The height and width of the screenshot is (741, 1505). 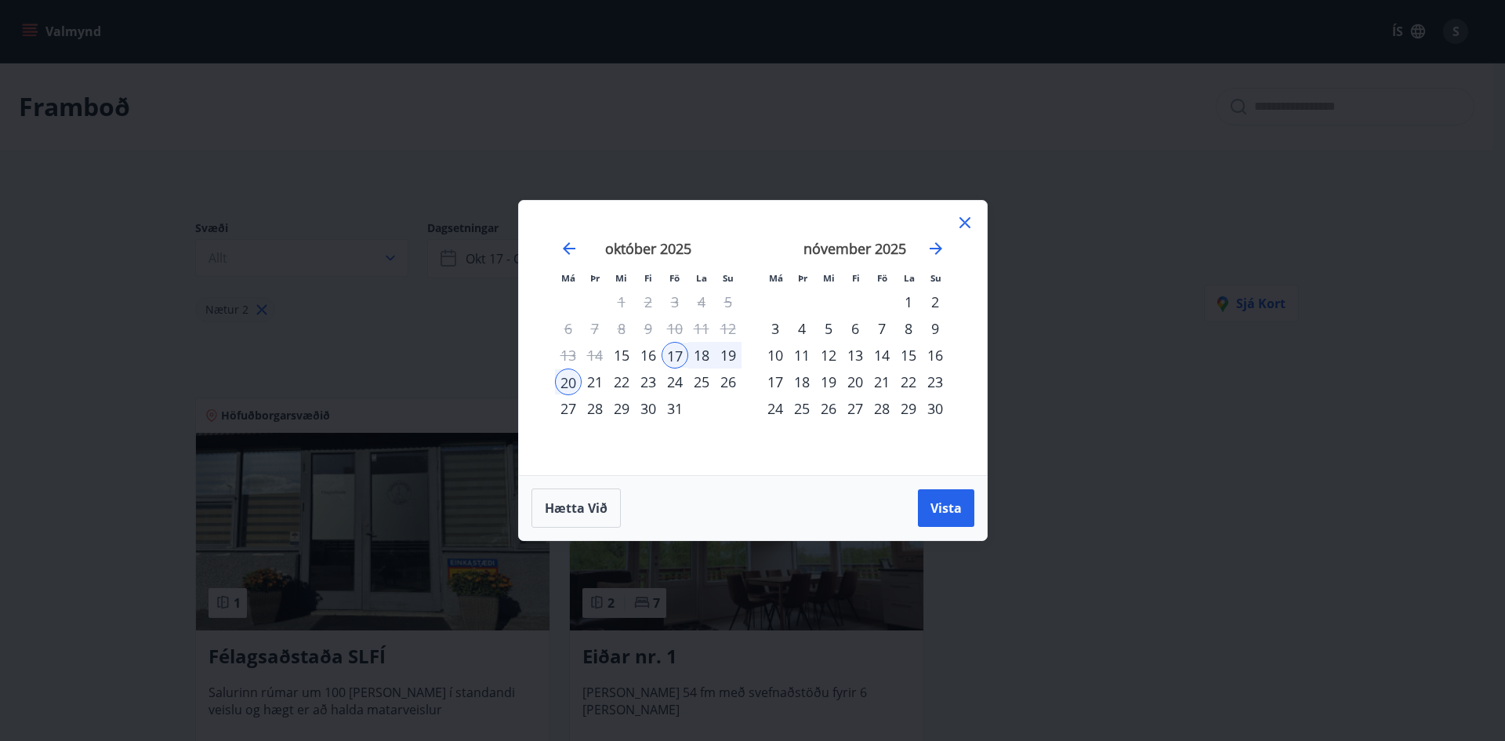 I want to click on div: 22, so click(x=622, y=382).